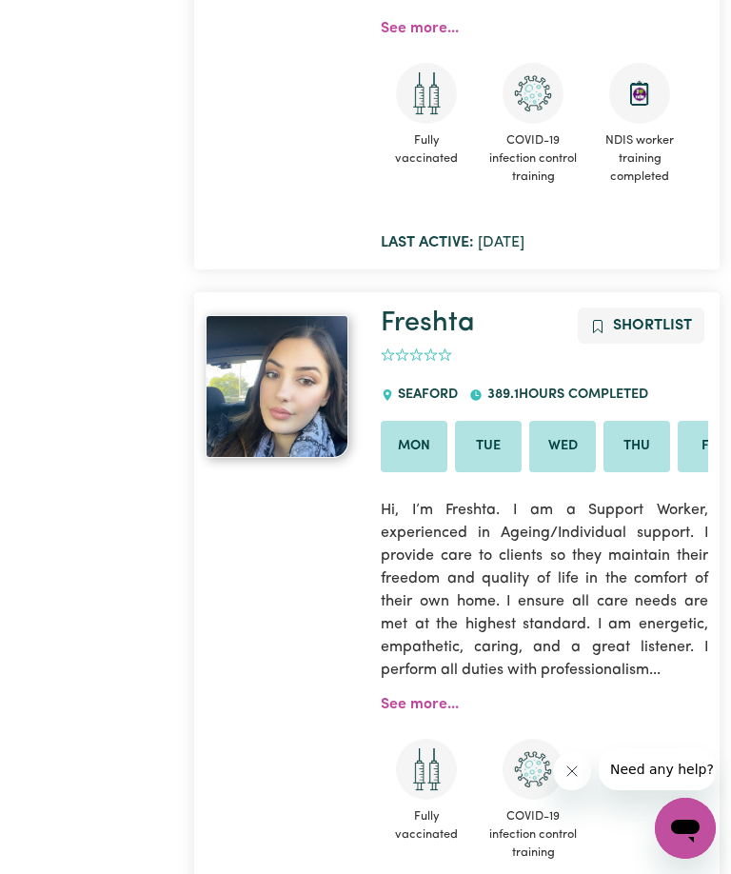 The width and height of the screenshot is (731, 874). I want to click on div: SEAFORD, so click(425, 395).